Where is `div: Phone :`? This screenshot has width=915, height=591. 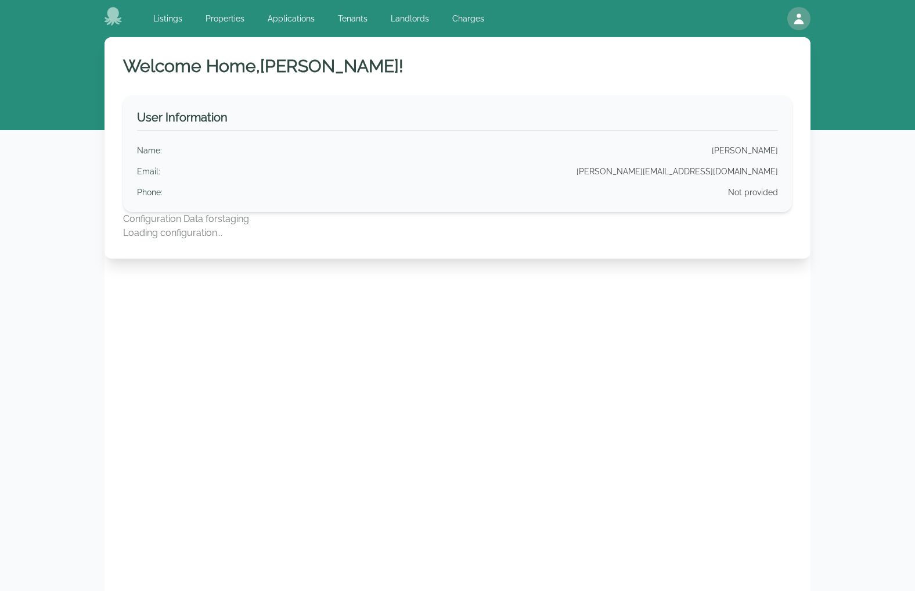 div: Phone : is located at coordinates (150, 192).